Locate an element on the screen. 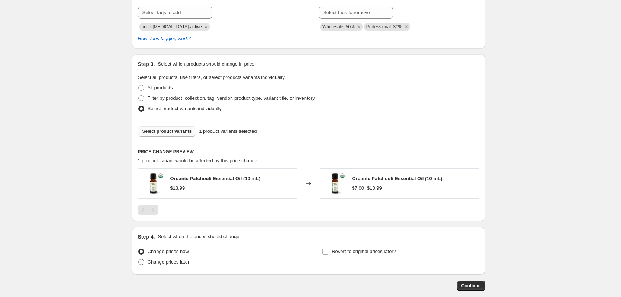 This screenshot has height=297, width=621. span: Change prices later is located at coordinates (168, 261).